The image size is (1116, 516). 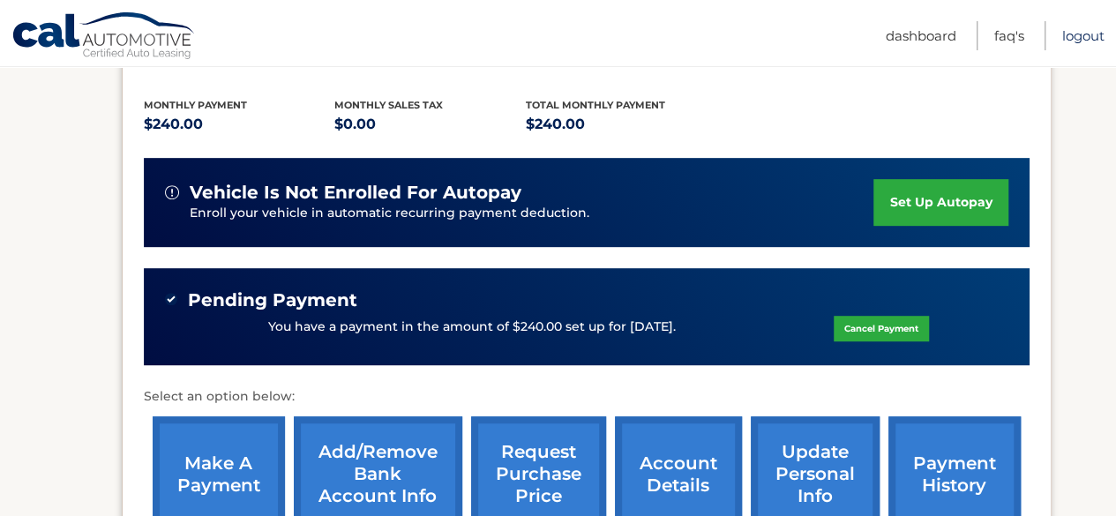 I want to click on p: Enroll your vehicle in automatic recurring payment deduction., so click(x=532, y=214).